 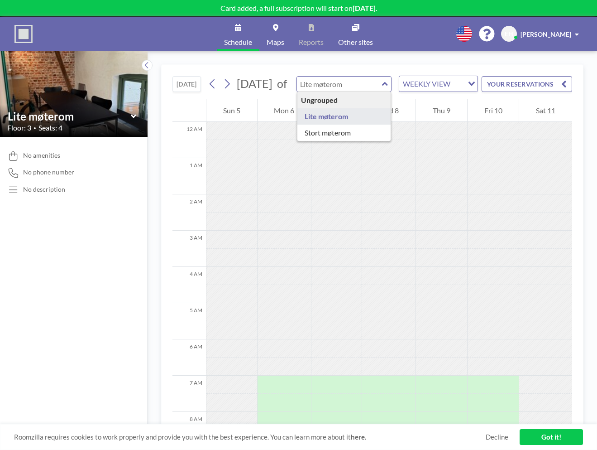 I want to click on span: Reports, so click(x=311, y=42).